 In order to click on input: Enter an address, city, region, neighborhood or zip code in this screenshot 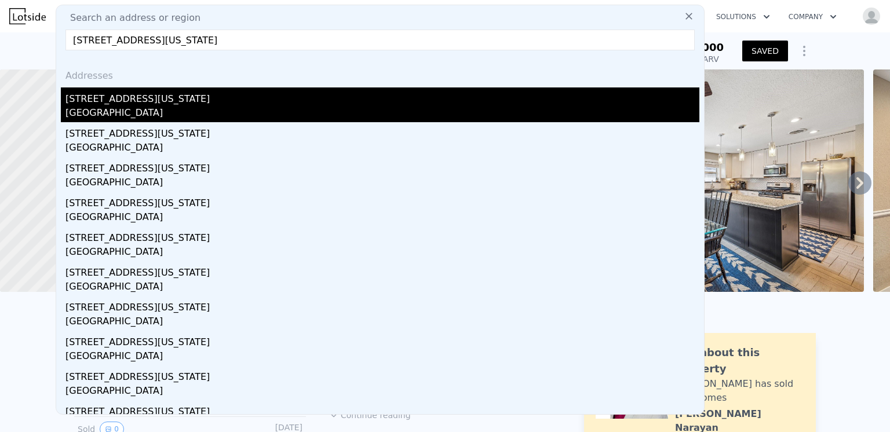, I will do `click(380, 40)`.